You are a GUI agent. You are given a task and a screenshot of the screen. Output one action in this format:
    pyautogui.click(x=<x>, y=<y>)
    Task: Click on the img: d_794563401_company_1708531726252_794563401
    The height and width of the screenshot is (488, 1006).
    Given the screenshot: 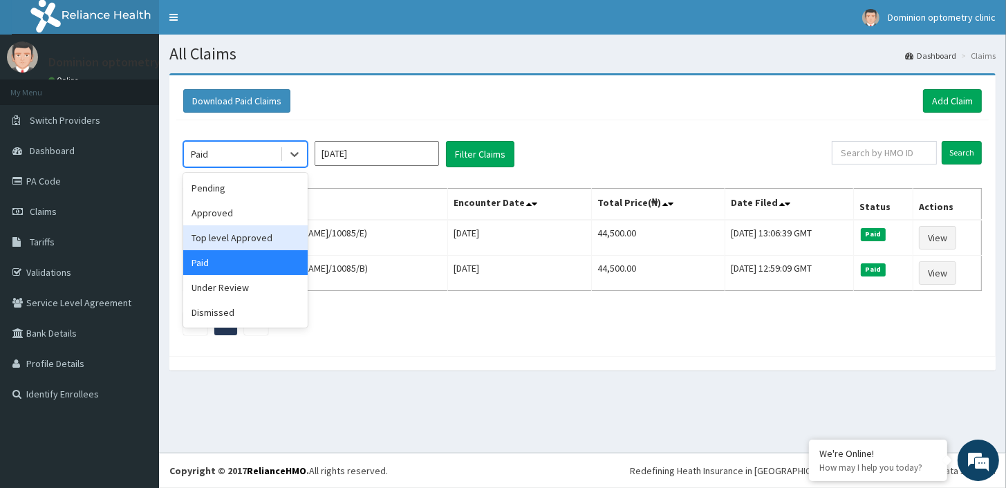 What is the action you would take?
    pyautogui.click(x=41, y=86)
    